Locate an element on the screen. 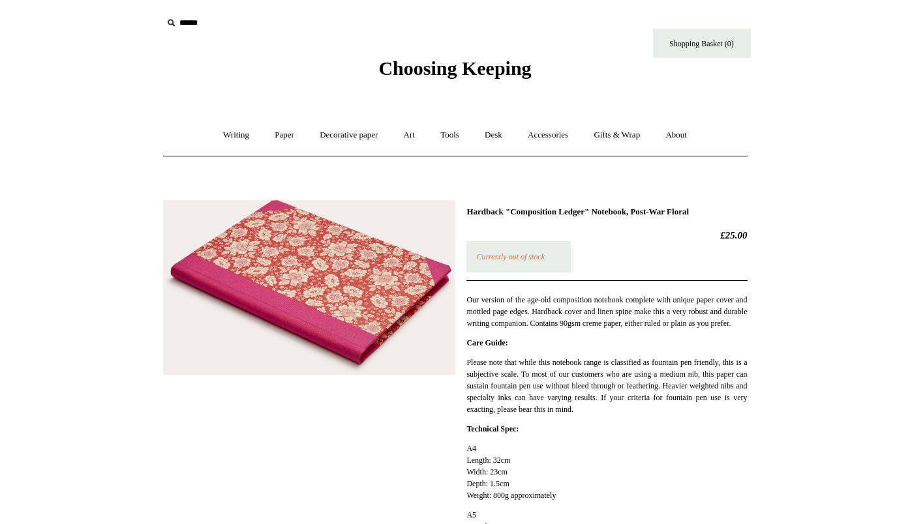 The image size is (910, 524). a: Tools is located at coordinates (449, 135).